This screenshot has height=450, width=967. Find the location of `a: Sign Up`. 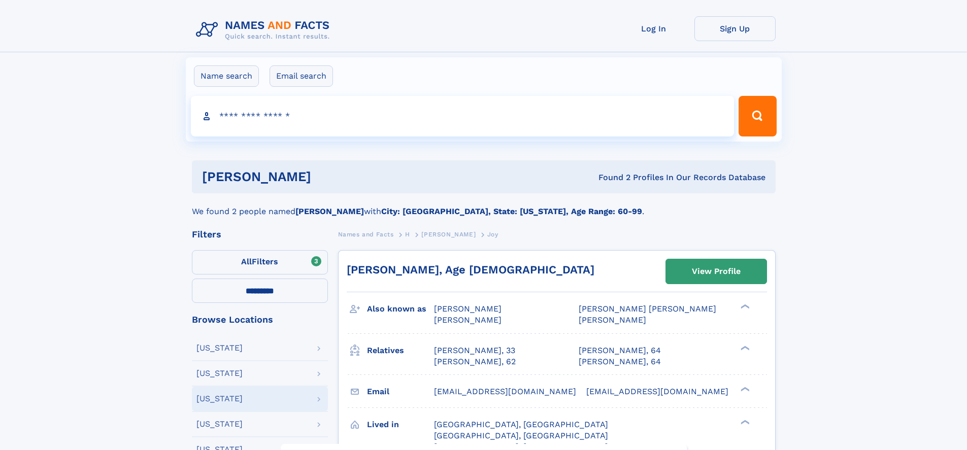

a: Sign Up is located at coordinates (735, 28).